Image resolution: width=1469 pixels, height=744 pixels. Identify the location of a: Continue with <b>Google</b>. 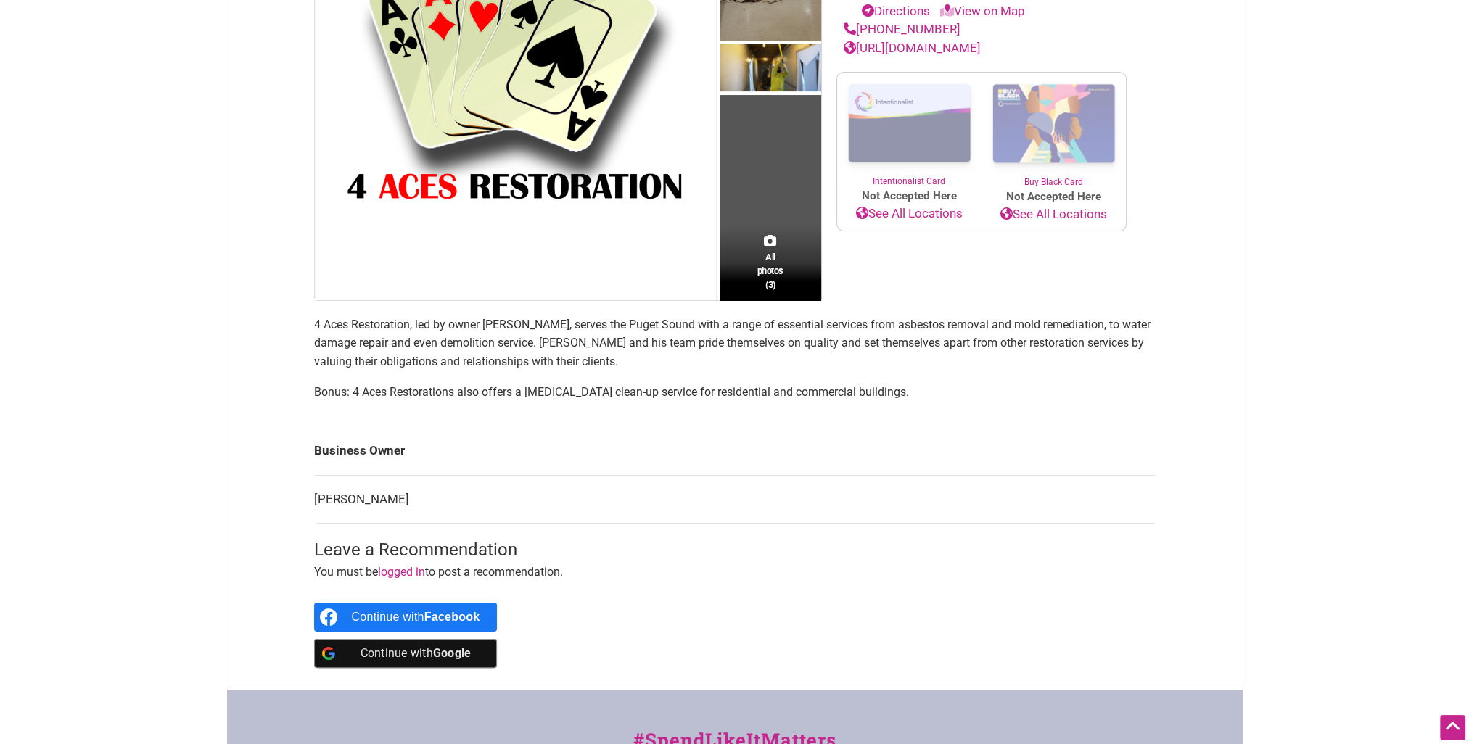
(405, 653).